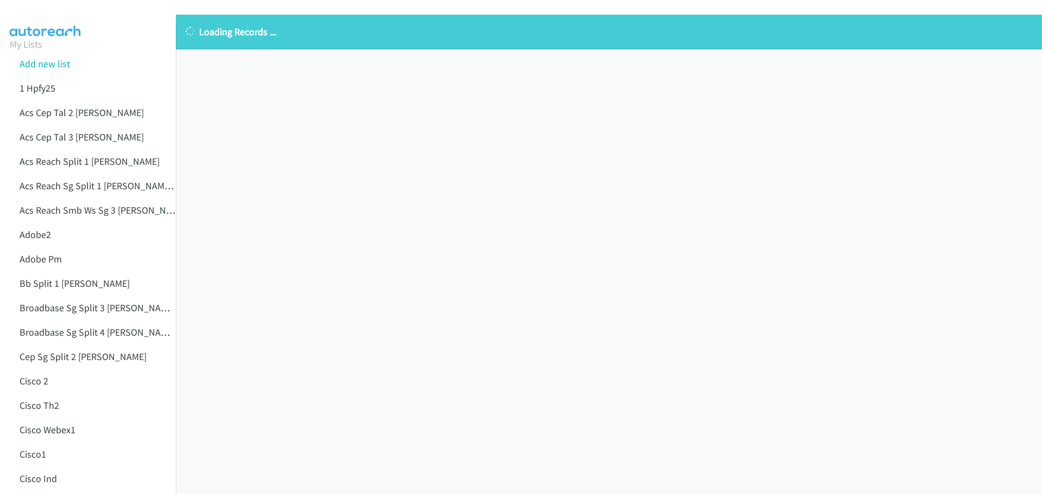 The width and height of the screenshot is (1042, 494). Describe the element at coordinates (38, 479) in the screenshot. I see `a: Cisco Ind` at that location.